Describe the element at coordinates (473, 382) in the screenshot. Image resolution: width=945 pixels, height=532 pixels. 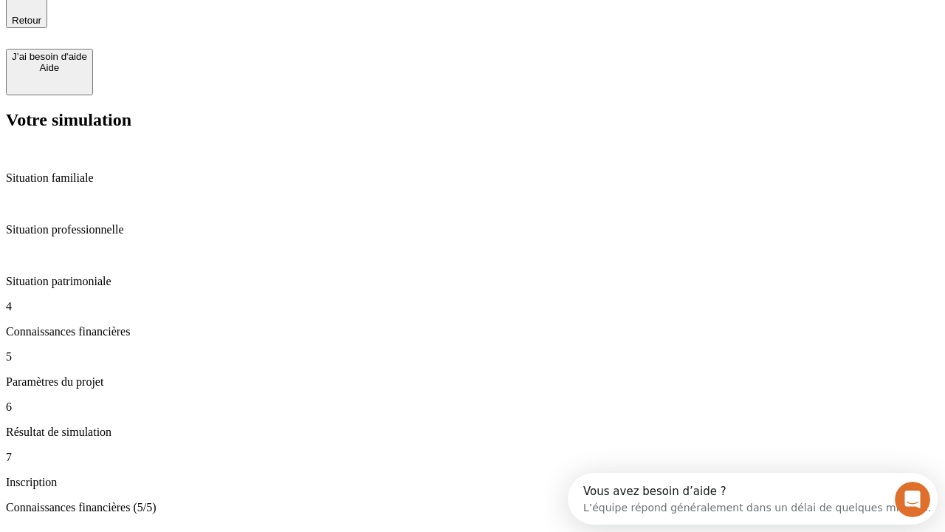
I see `p: Paramètres du projet` at that location.